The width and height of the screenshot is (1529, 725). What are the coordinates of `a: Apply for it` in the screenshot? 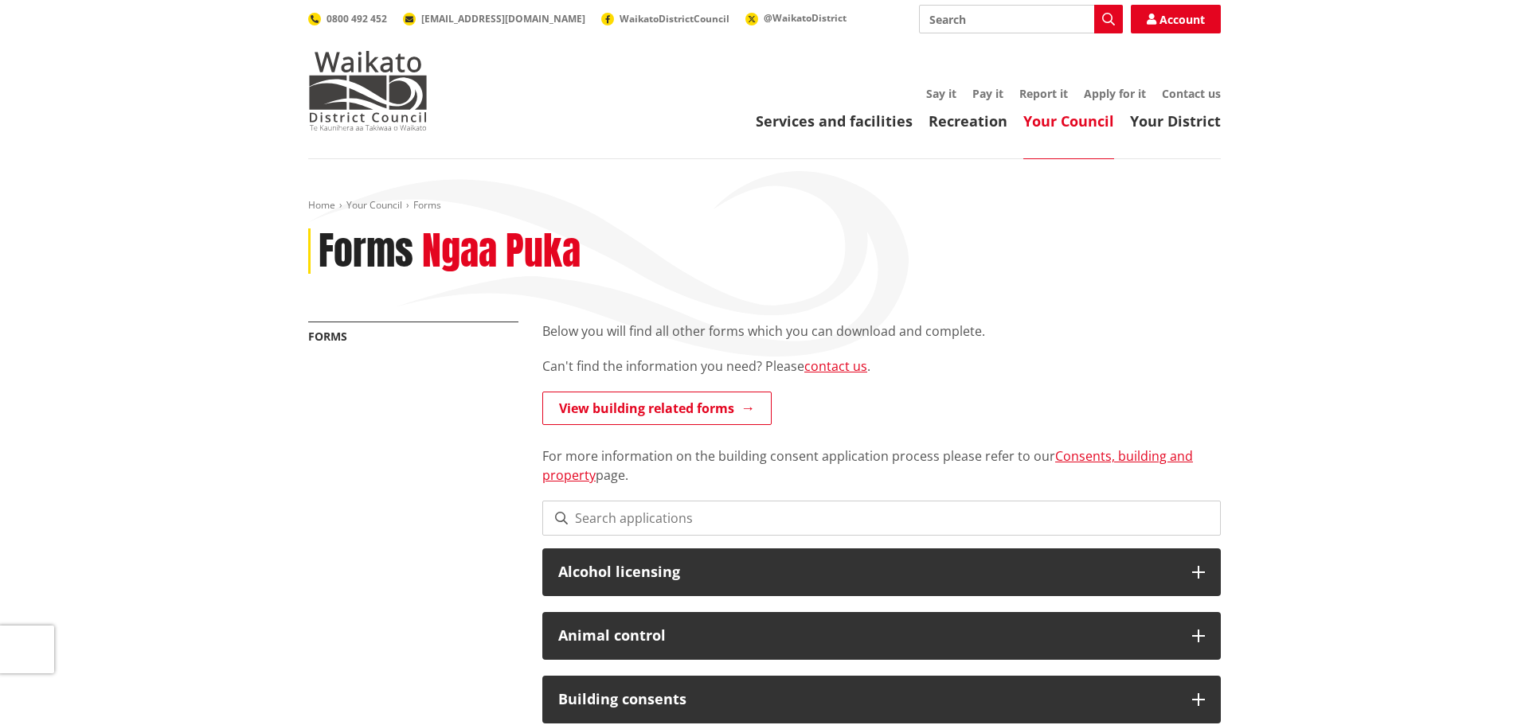 It's located at (1115, 93).